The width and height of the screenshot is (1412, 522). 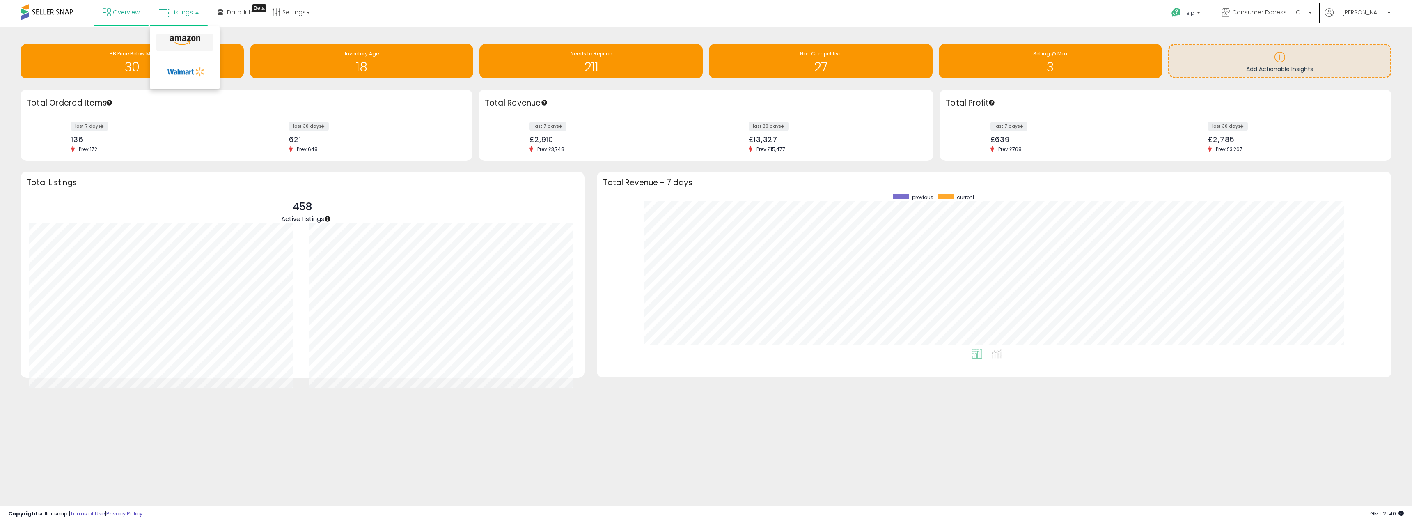 I want to click on h1: 211, so click(x=591, y=67).